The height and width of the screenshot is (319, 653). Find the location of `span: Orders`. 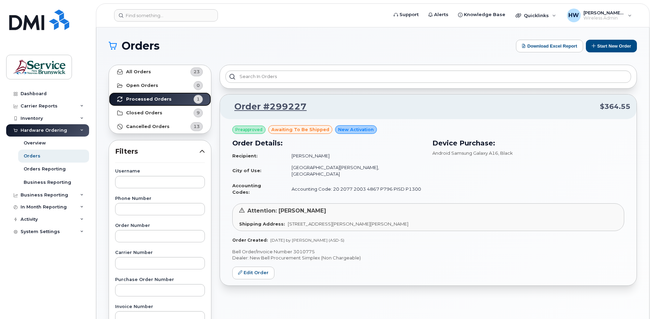

span: Orders is located at coordinates (140, 46).